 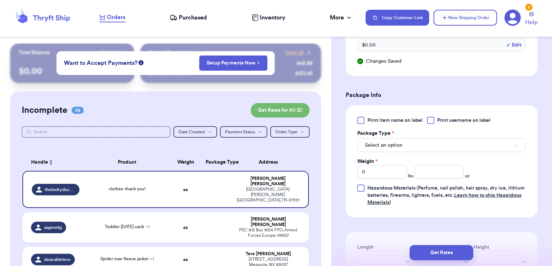 I want to click on button: Copy Customer Link, so click(x=397, y=18).